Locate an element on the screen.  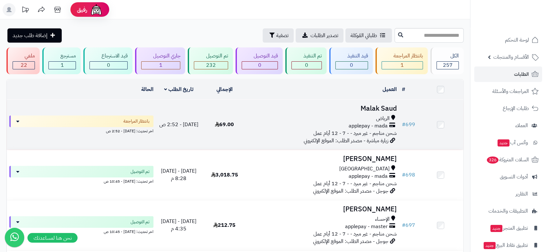
span: 232 is located at coordinates (211, 65).